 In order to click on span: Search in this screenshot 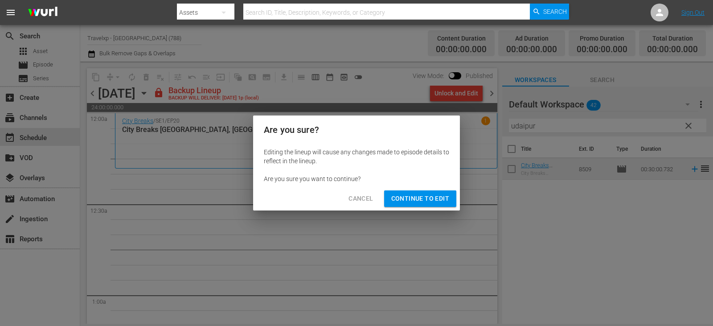, I will do `click(555, 12)`.